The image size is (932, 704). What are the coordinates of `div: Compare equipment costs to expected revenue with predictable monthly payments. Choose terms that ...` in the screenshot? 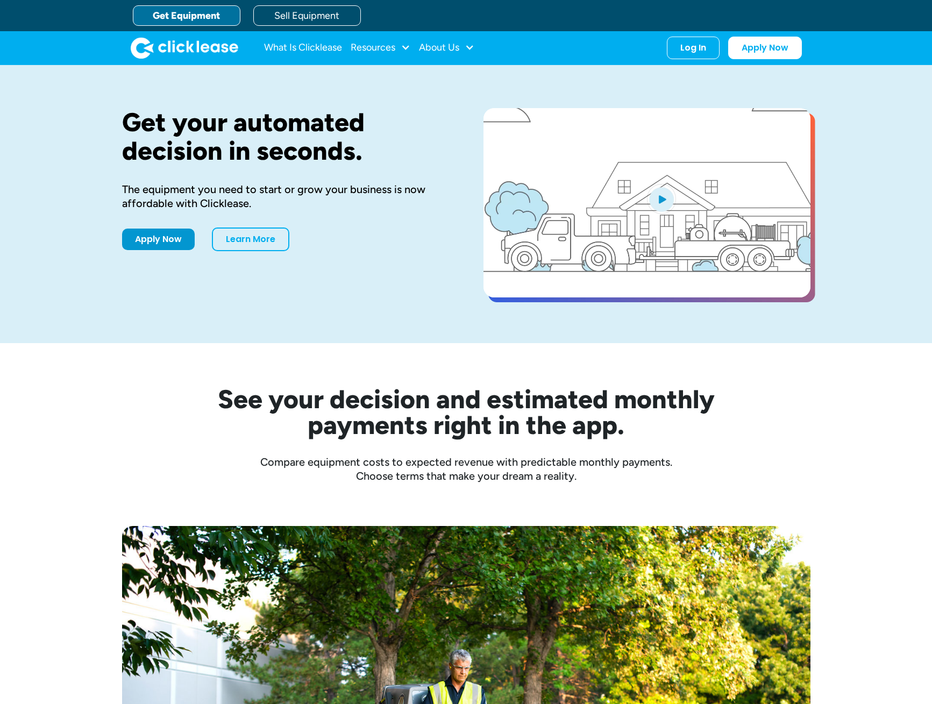 It's located at (466, 469).